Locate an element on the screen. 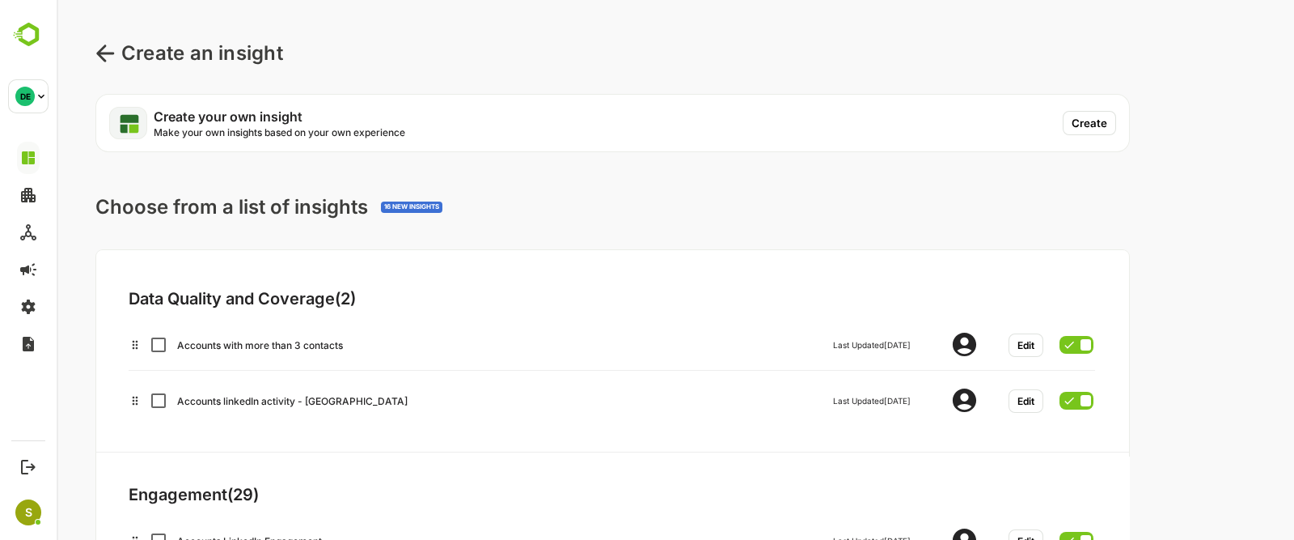 Image resolution: width=1294 pixels, height=540 pixels. p: Make your own insights based on your own experience is located at coordinates (225, 133).